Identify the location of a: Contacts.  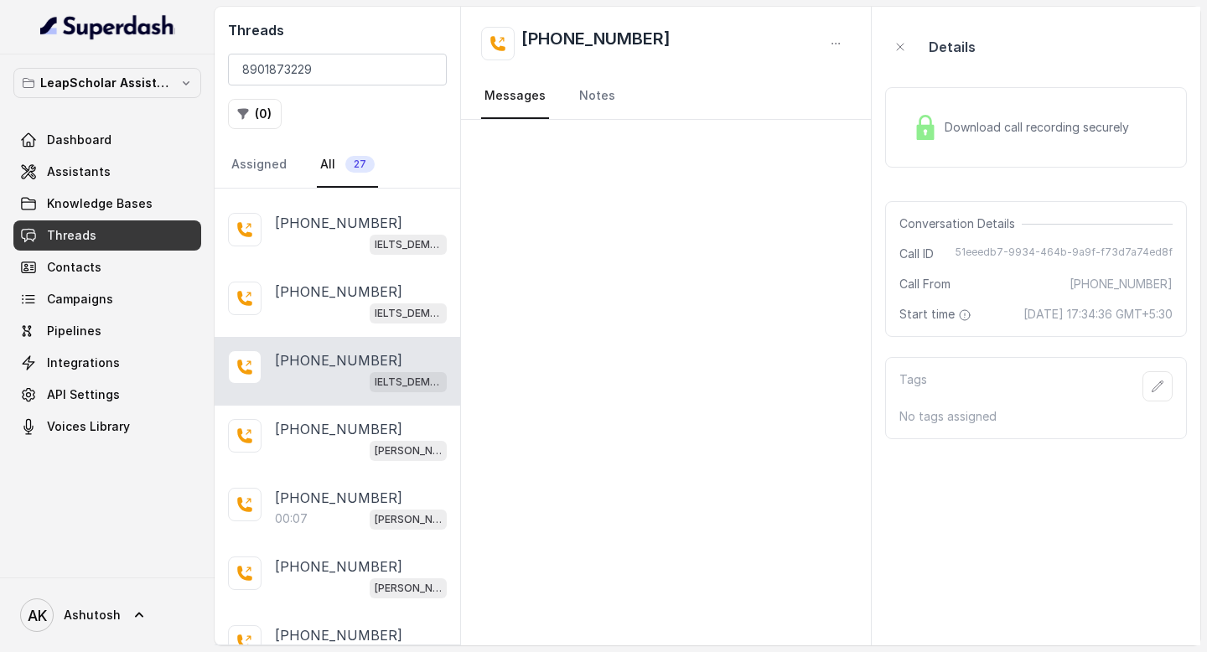
(107, 267).